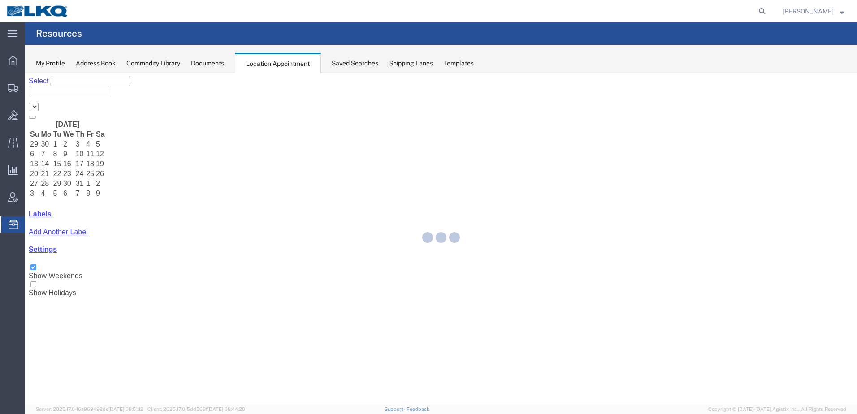 Image resolution: width=857 pixels, height=414 pixels. What do you see at coordinates (65, 61) in the screenshot?
I see `th: Fr` at bounding box center [65, 61].